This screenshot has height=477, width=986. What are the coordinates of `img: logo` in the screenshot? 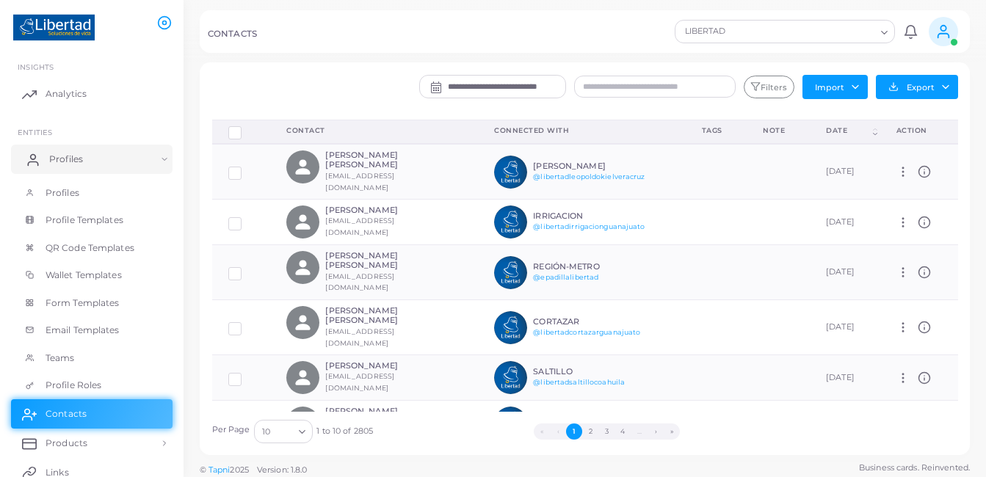 It's located at (54, 27).